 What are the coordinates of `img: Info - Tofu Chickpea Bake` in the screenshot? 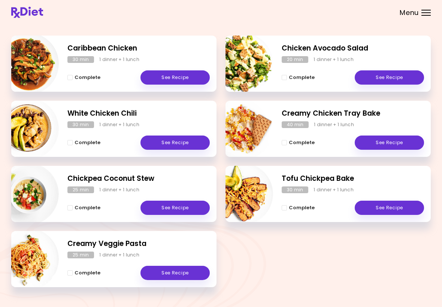 It's located at (242, 194).